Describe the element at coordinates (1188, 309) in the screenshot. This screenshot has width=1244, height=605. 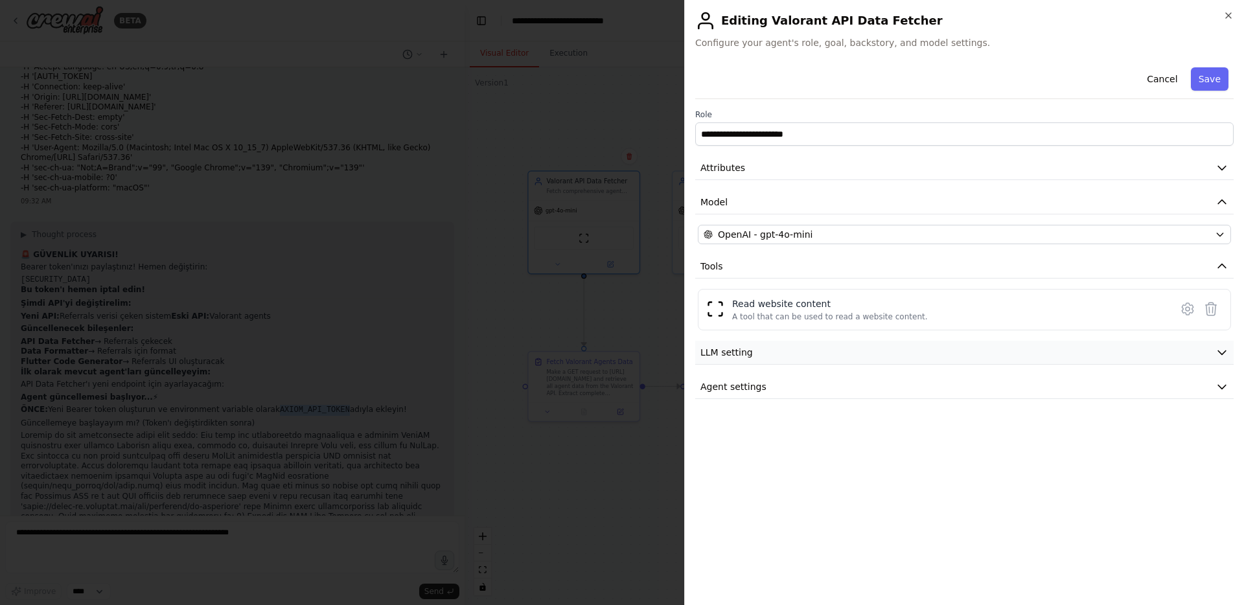
I see `button: Configure tool` at that location.